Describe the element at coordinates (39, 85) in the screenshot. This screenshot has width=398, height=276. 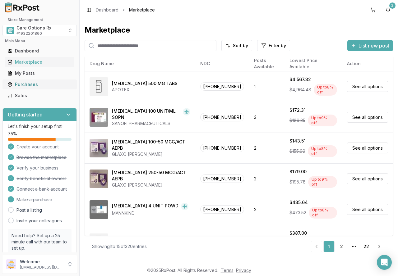
I see `div: Purchases` at that location.